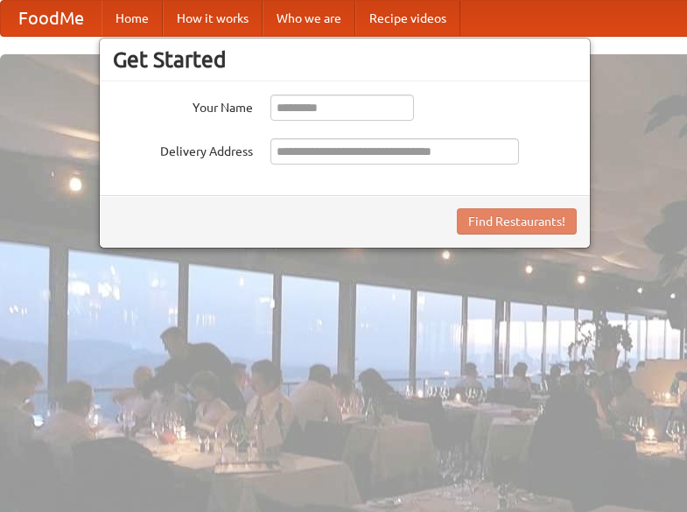  Describe the element at coordinates (517, 221) in the screenshot. I see `button: Find Restaurants!` at that location.